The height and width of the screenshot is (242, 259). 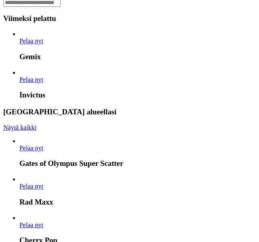 I want to click on h3: Rad Maxx, so click(x=137, y=203).